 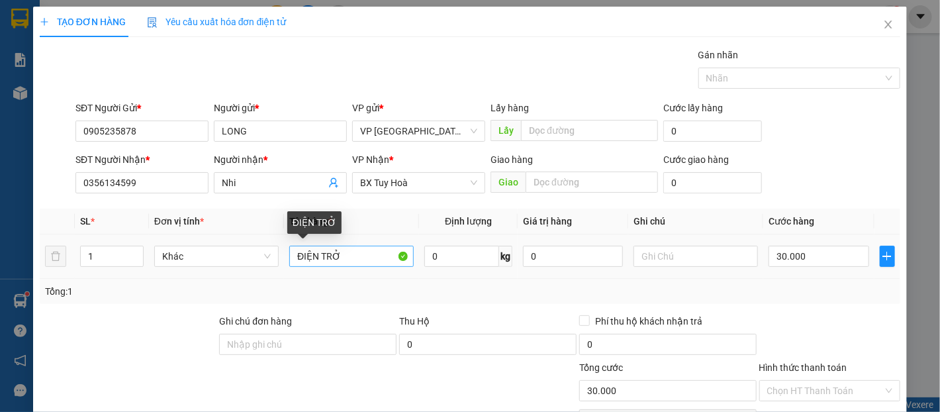 I want to click on li: Cúc Tùng Limousine, so click(x=99, y=31).